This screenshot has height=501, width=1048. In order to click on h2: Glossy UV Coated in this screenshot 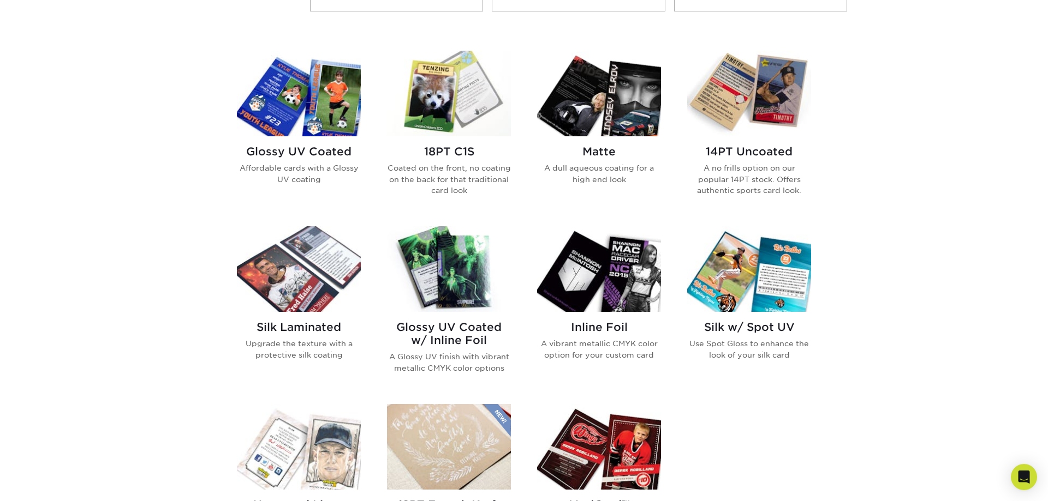, I will do `click(298, 152)`.